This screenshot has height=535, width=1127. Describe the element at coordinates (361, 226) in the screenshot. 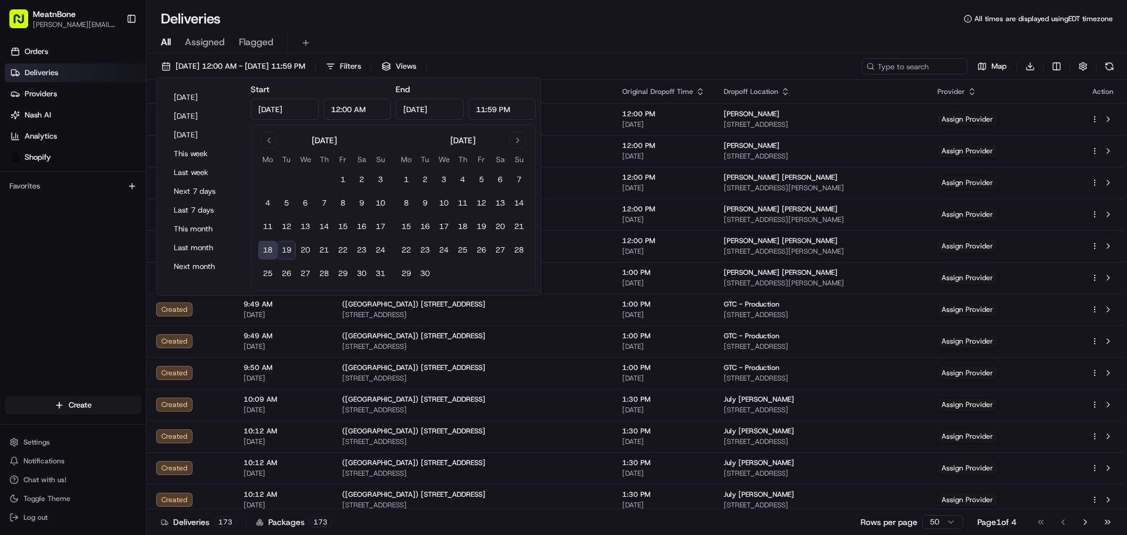

I see `button: 16` at that location.